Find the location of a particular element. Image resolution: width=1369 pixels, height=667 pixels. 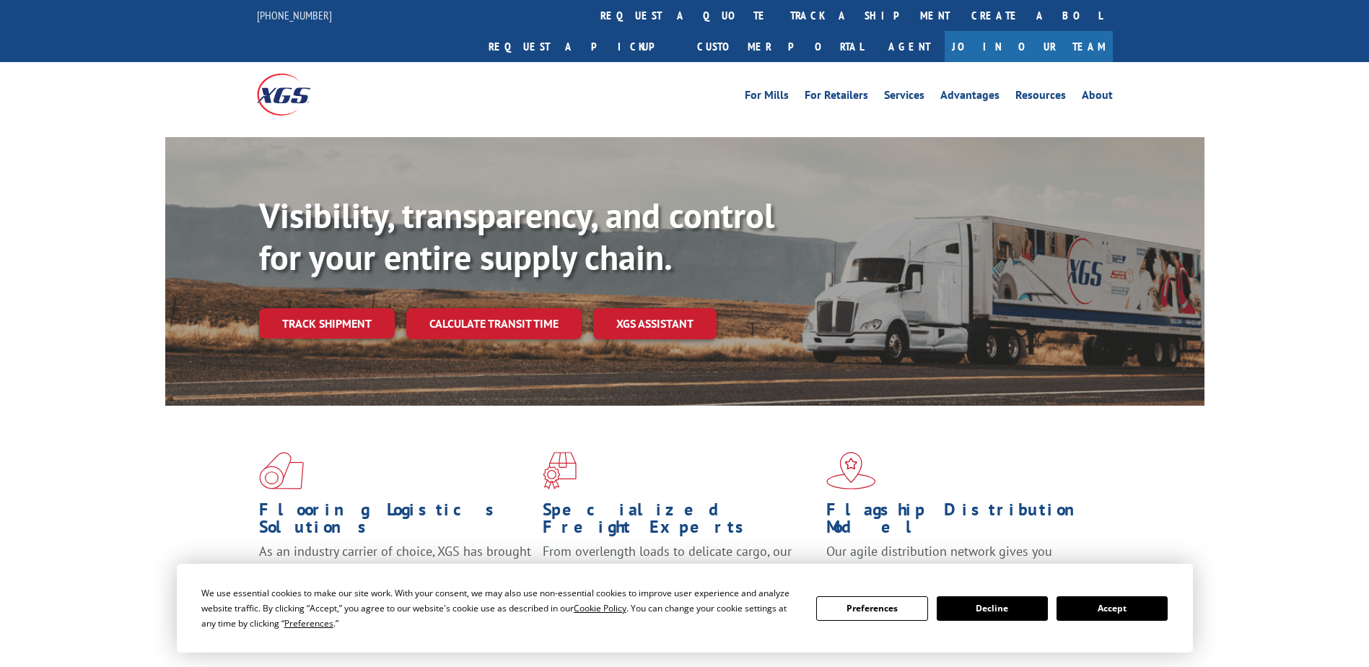

a: Agent is located at coordinates (910, 46).